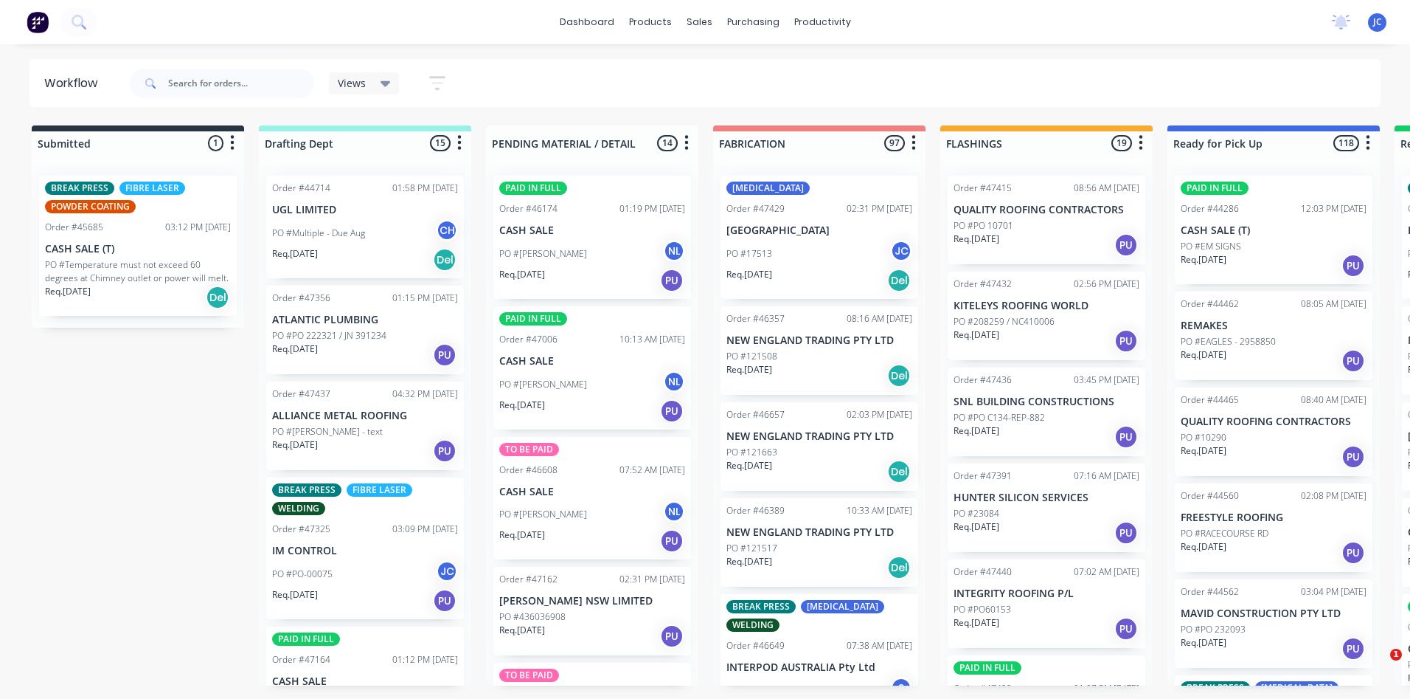 This screenshot has height=699, width=1410. What do you see at coordinates (301, 659) in the screenshot?
I see `div: Order #47164` at bounding box center [301, 659].